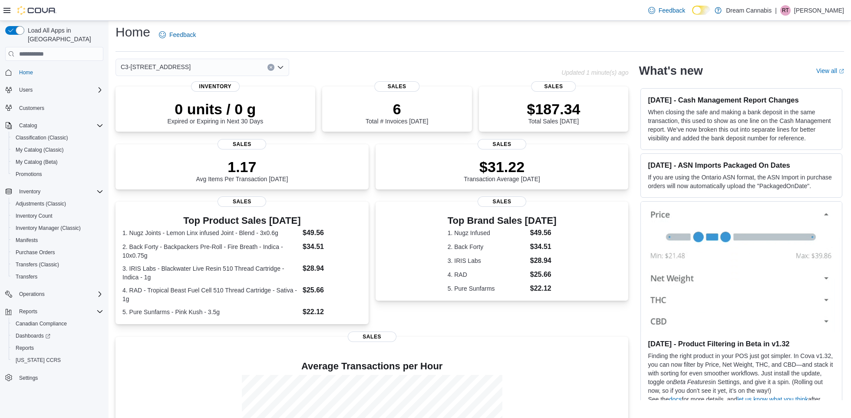  What do you see at coordinates (211, 295) in the screenshot?
I see `dt: 4. RAD - Tropical Beast Fuel Cell 510 Thread Cartridge - Sativa - 1g` at bounding box center [211, 295].